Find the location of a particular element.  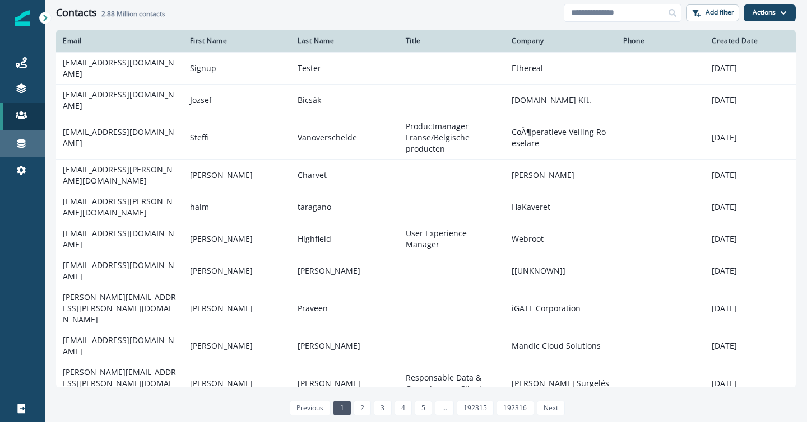

div: Created Date is located at coordinates (750, 41).